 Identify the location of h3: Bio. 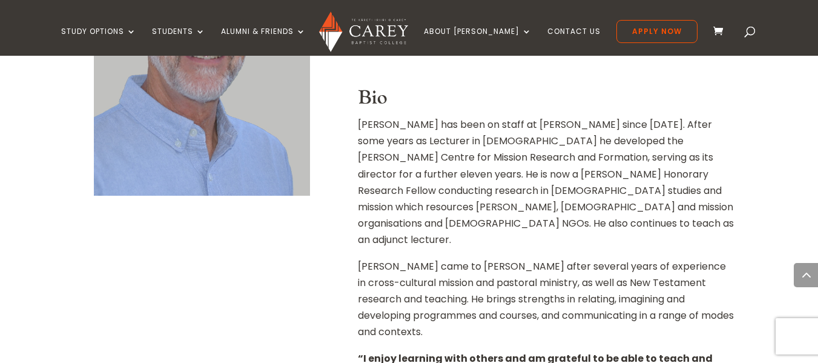
(547, 101).